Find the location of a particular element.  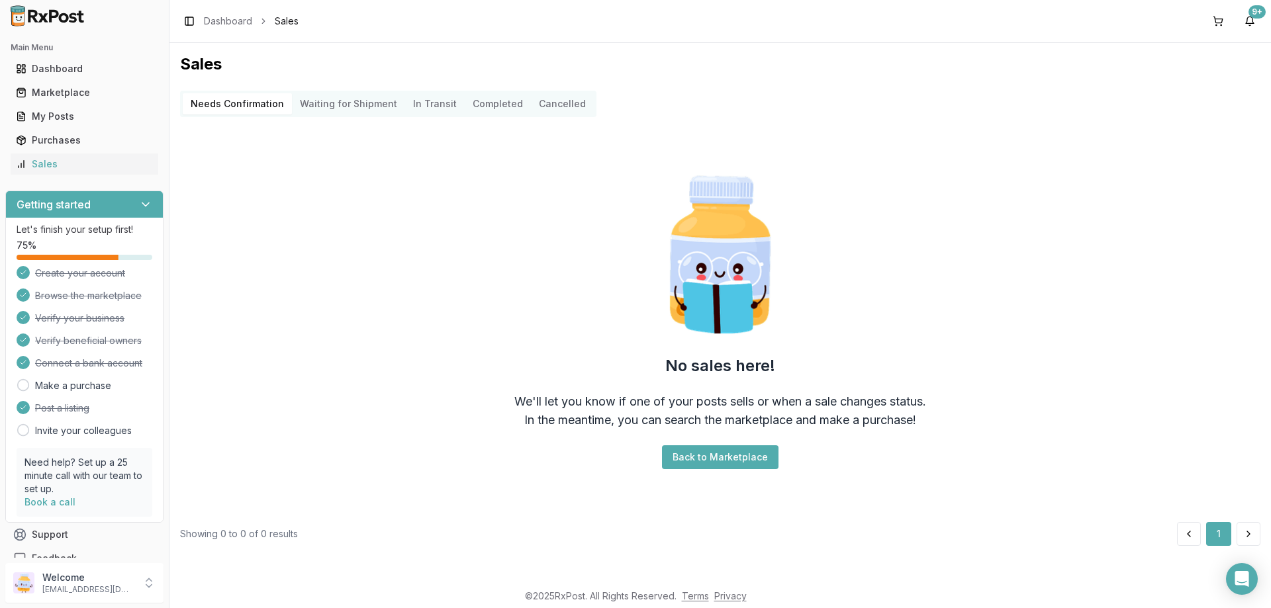

h1: Sales is located at coordinates (720, 64).